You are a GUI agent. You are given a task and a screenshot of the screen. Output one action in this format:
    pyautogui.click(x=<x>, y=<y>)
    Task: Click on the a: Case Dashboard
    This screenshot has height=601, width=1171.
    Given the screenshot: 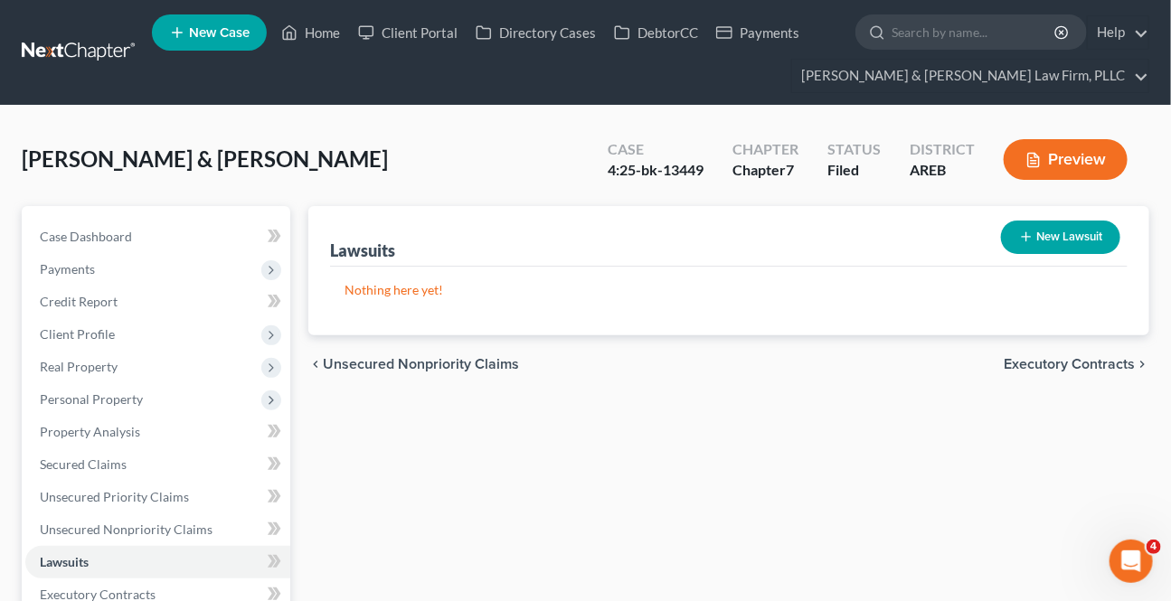 What is the action you would take?
    pyautogui.click(x=157, y=237)
    